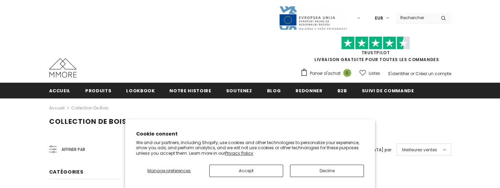  Describe the element at coordinates (250, 148) in the screenshot. I see `p: We and our partners, including Shopify, use cookies and other technologies to personalize your ex...` at that location.